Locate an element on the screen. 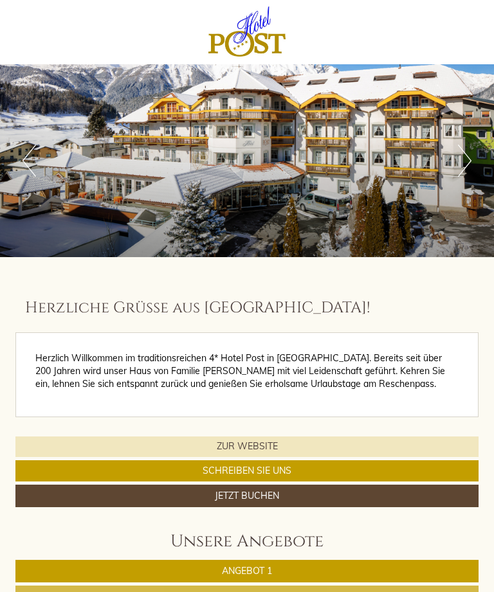 This screenshot has height=592, width=494. a: Jetzt buchen is located at coordinates (247, 496).